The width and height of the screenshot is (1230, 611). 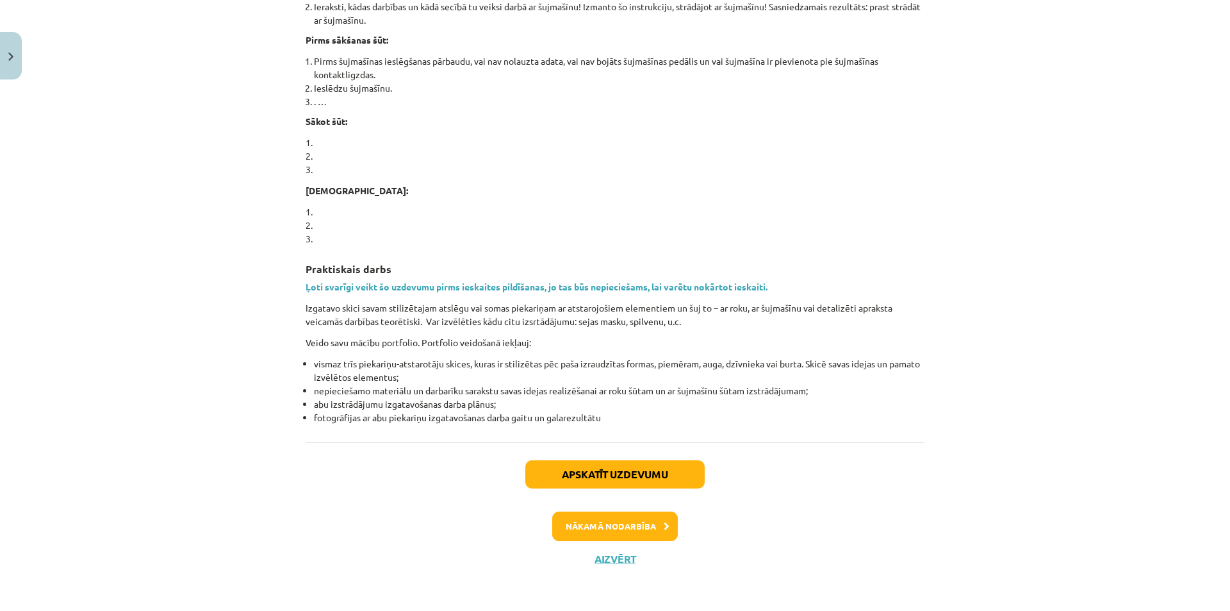 What do you see at coordinates (619, 370) in the screenshot?
I see `li: vismaz trīs piekariņu-atstarotāju skices, kuras ir stilizētas pēc paša izraudzītas formas, piemēr...` at bounding box center [619, 370].